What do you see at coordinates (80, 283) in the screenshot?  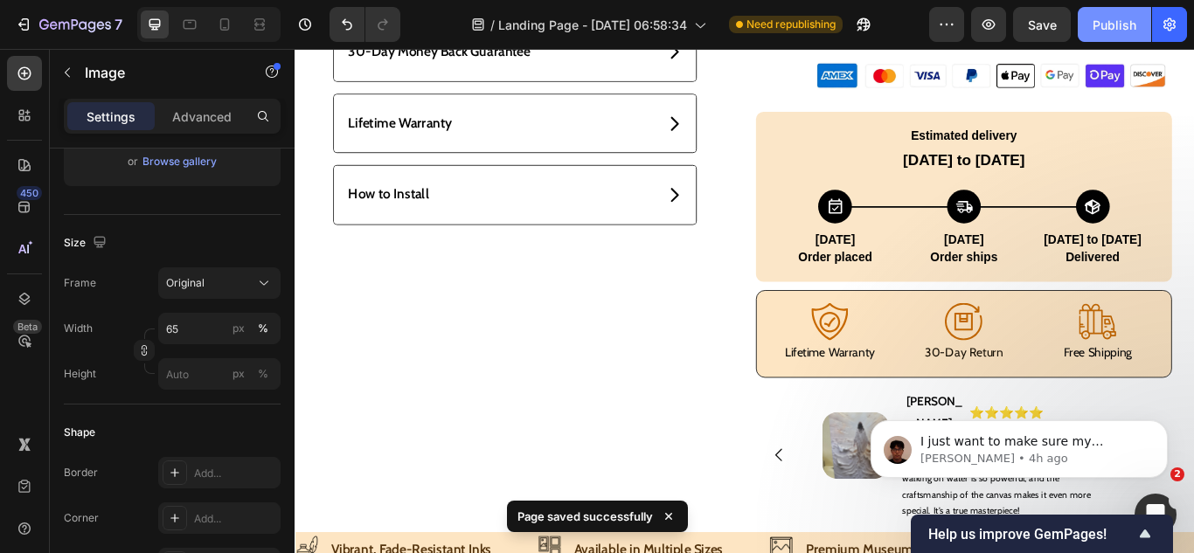 I see `label: Frame` at bounding box center [80, 283].